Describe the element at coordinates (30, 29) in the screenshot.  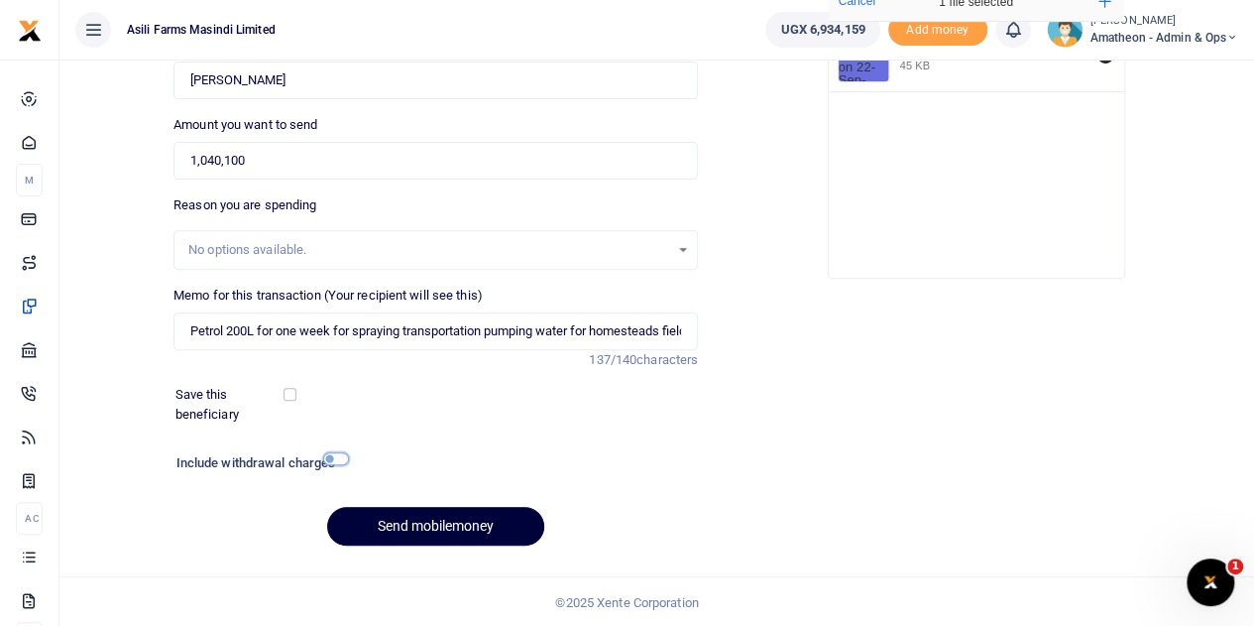
I see `a: logo-small logo-large logo-large` at that location.